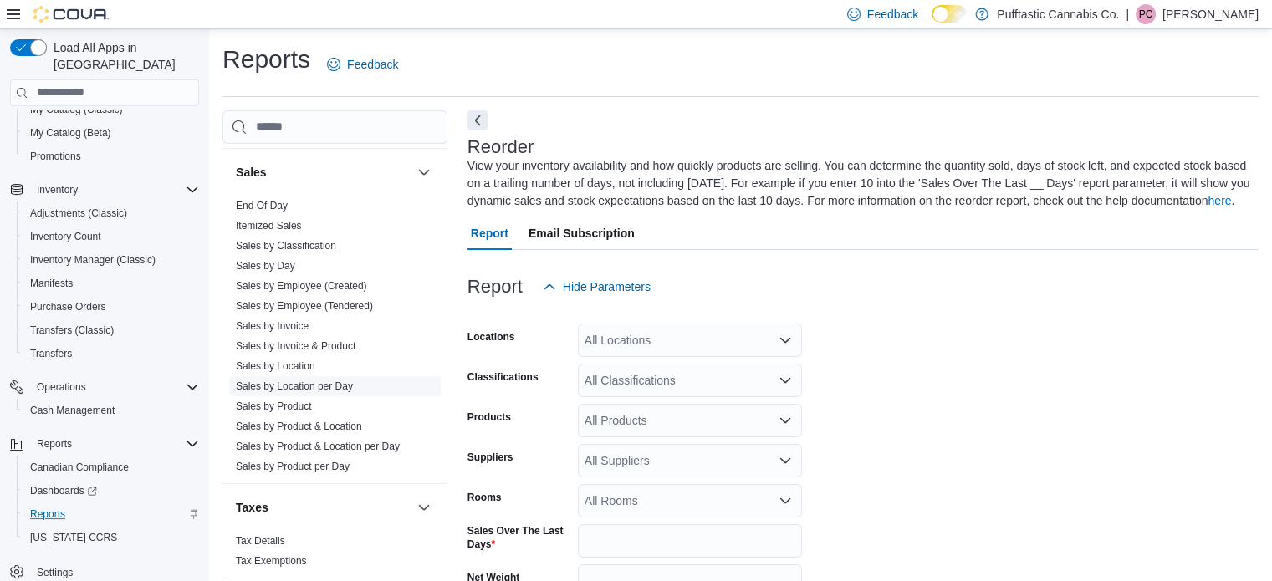 The image size is (1272, 581). Describe the element at coordinates (301, 286) in the screenshot. I see `a: Sales by Employee (Created)` at that location.